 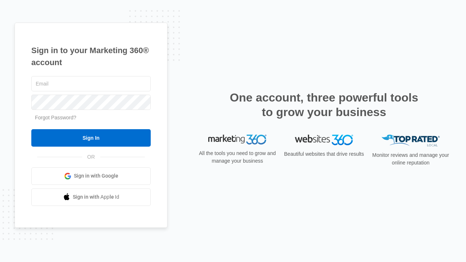 I want to click on p: All the tools you need to grow and manage your business, so click(x=237, y=157).